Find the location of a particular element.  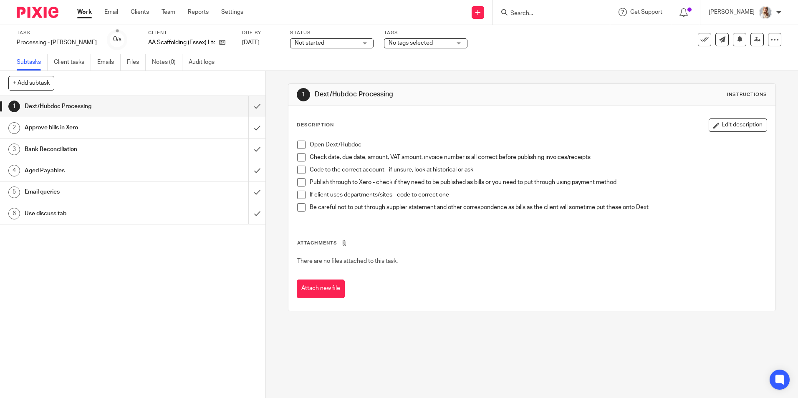

div: 3 is located at coordinates (14, 149).